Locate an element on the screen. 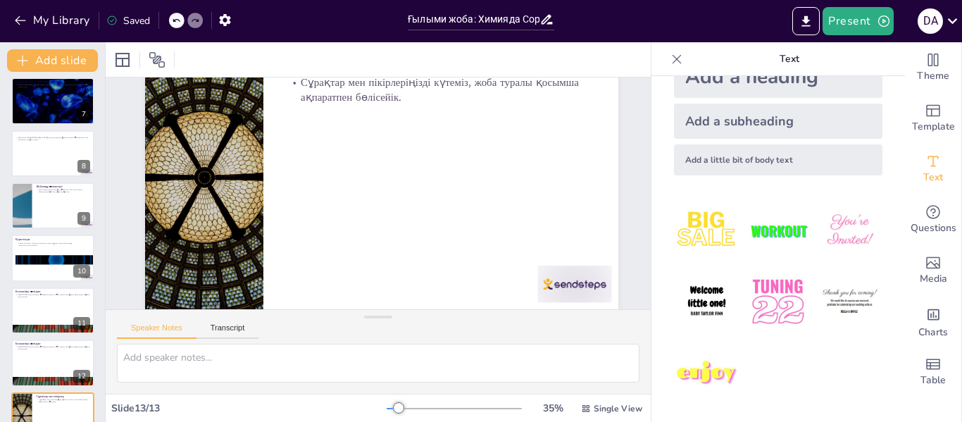 This screenshot has height=422, width=962. div: Add text boxes is located at coordinates (933, 169).